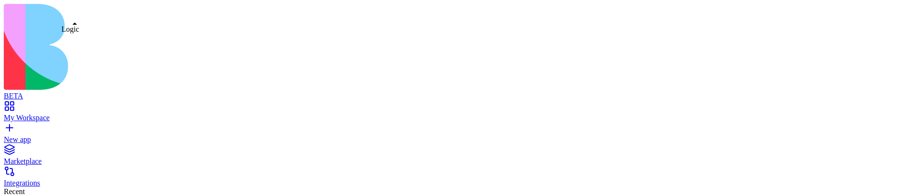 This screenshot has width=911, height=195. I want to click on div: New app, so click(455, 140).